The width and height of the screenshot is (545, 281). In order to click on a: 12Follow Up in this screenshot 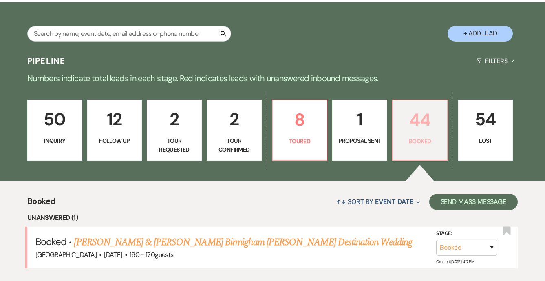, I will do `click(114, 130)`.